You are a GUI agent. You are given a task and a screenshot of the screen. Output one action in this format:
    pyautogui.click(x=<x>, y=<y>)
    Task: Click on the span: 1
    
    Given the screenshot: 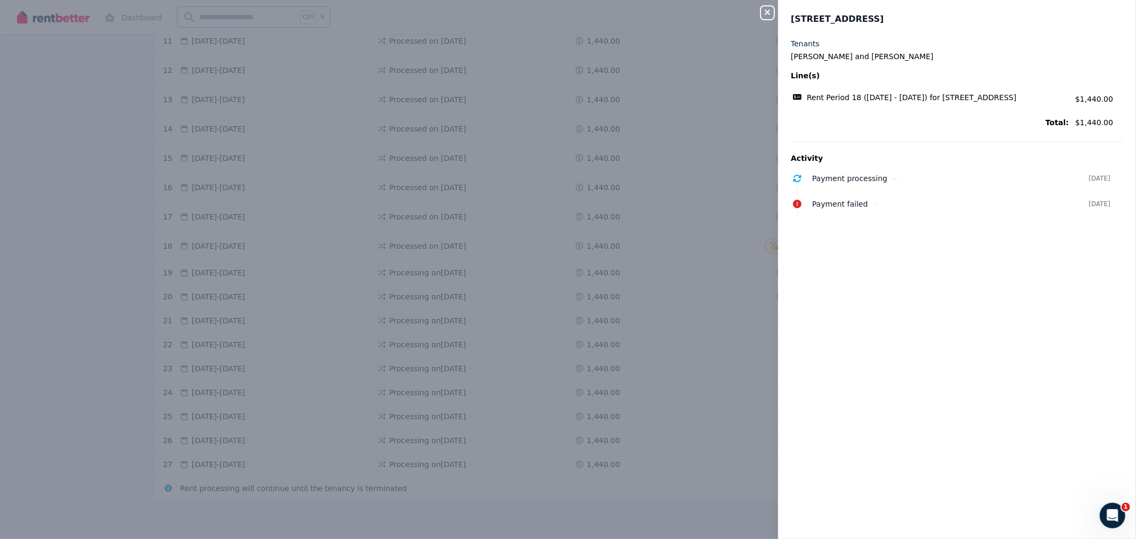 What is the action you would take?
    pyautogui.click(x=1126, y=507)
    